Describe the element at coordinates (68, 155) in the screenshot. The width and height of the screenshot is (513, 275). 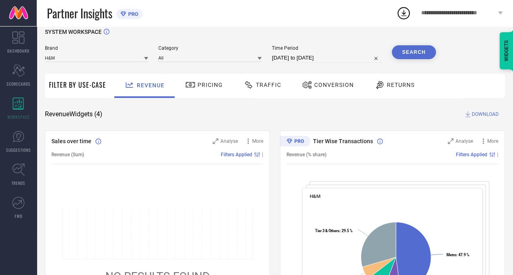
I see `span: Revenue (Sum)` at that location.